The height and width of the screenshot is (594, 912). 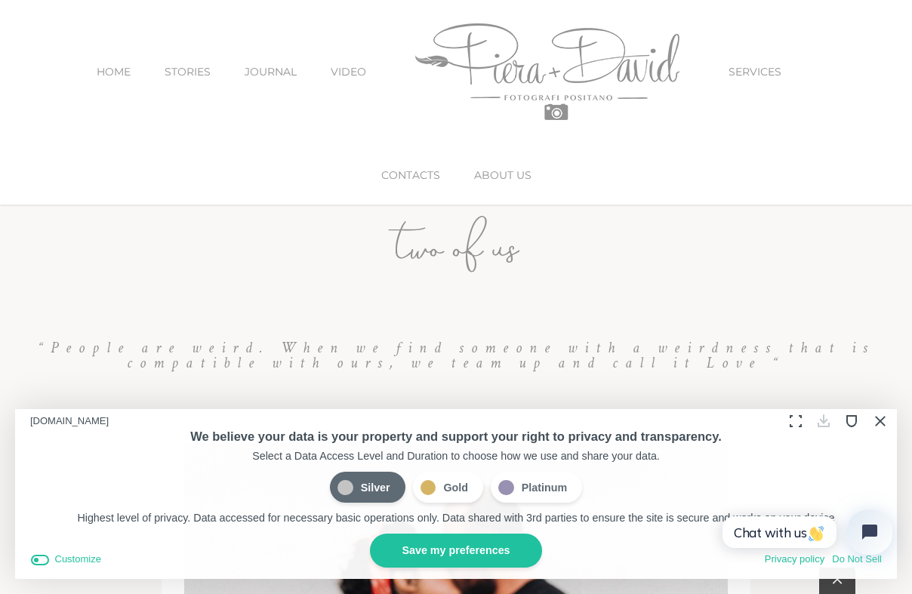 What do you see at coordinates (851, 420) in the screenshot?
I see `button: Protection Status: On` at bounding box center [851, 420].